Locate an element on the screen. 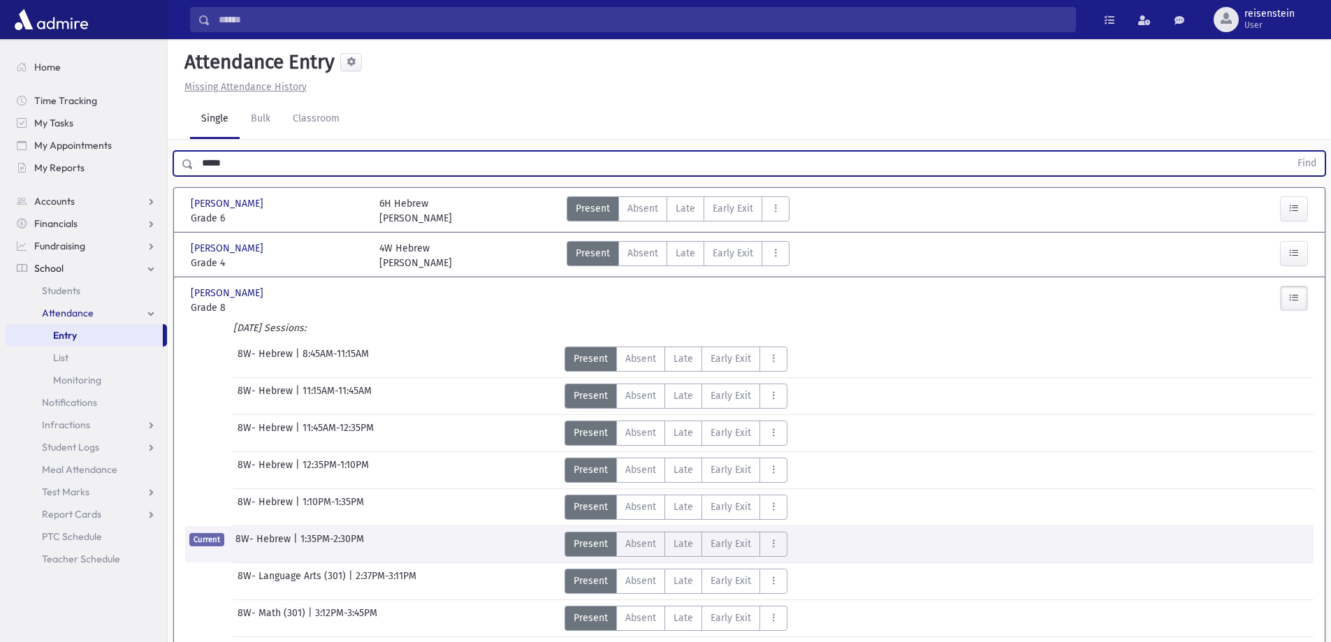 The width and height of the screenshot is (1331, 642). span: 3:12PM-3:45PM is located at coordinates (346, 618).